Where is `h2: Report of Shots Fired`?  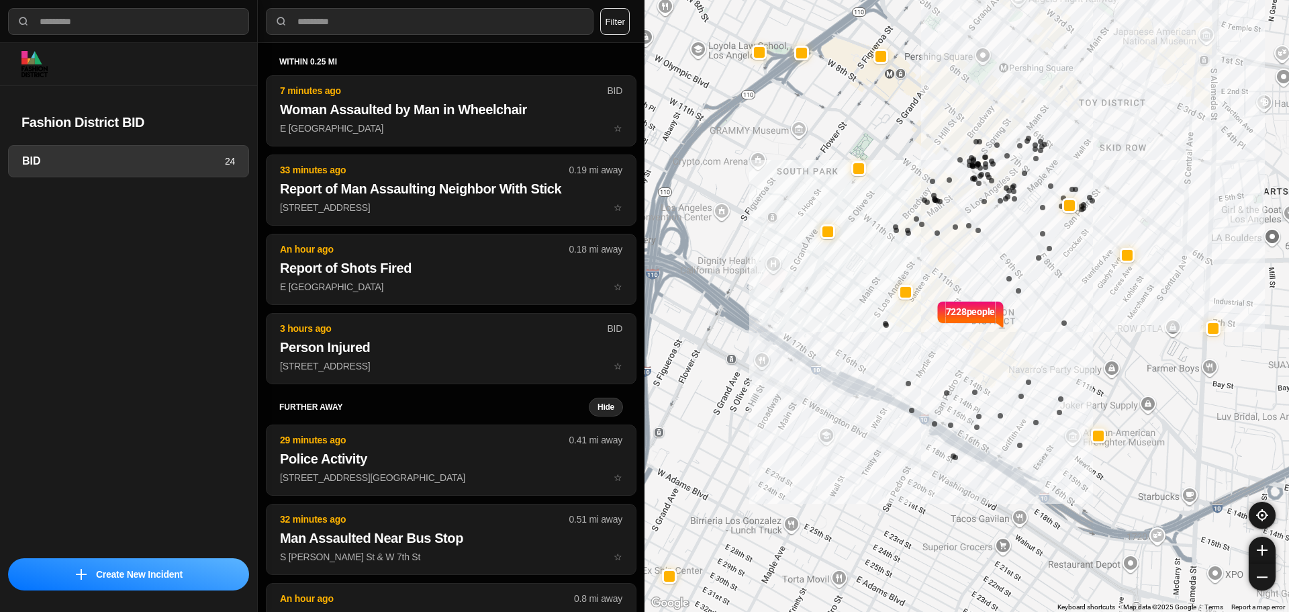 h2: Report of Shots Fired is located at coordinates (451, 268).